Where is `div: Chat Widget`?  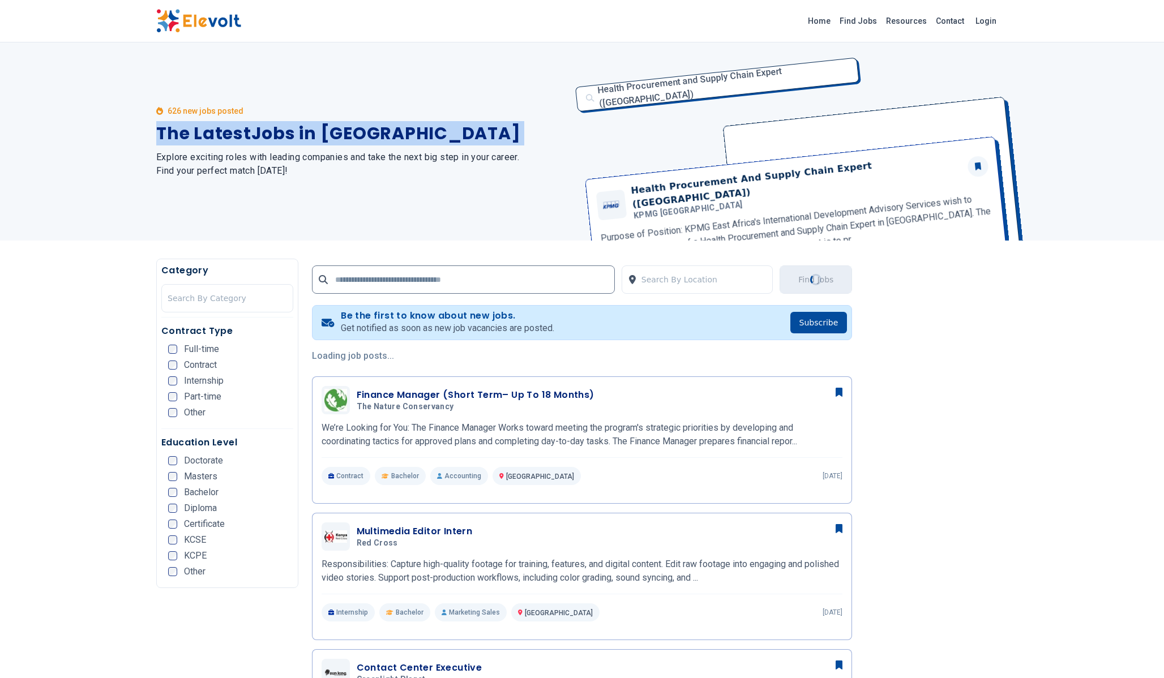 div: Chat Widget is located at coordinates (1136, 651).